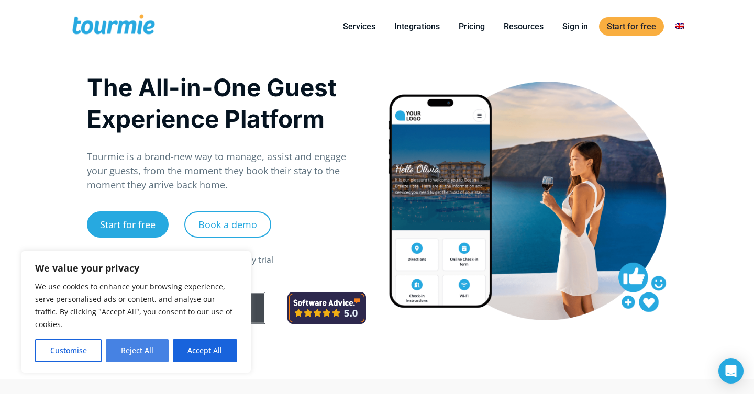  Describe the element at coordinates (472, 26) in the screenshot. I see `a: Pricing` at that location.